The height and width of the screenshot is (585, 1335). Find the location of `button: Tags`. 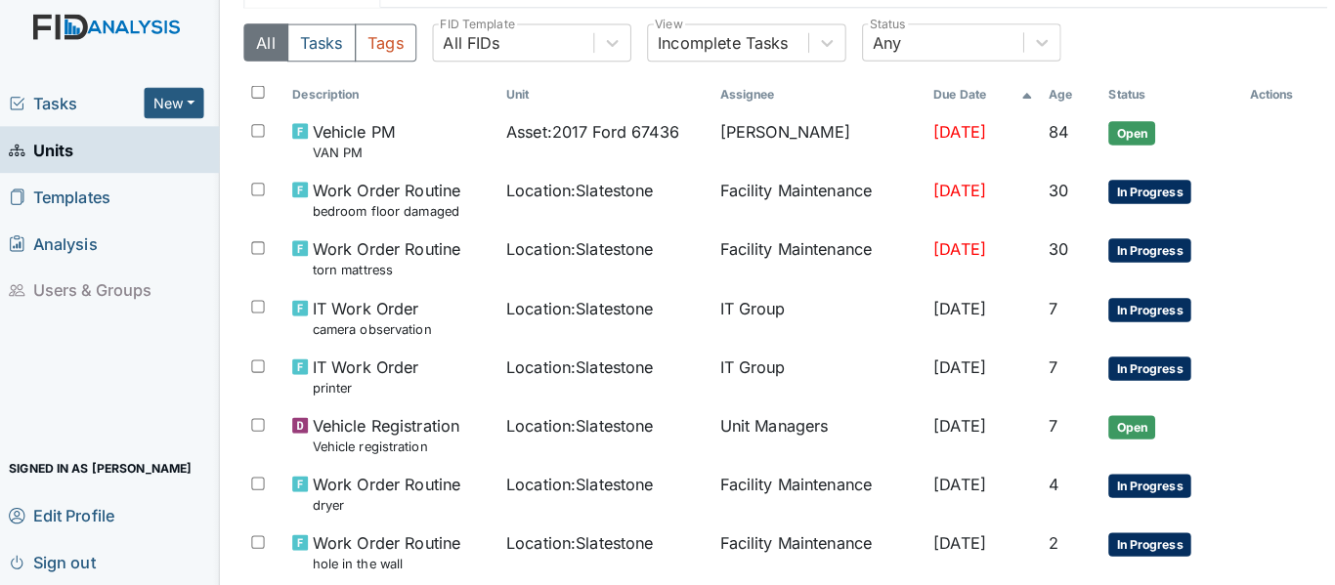

button: Tags is located at coordinates (386, 52).